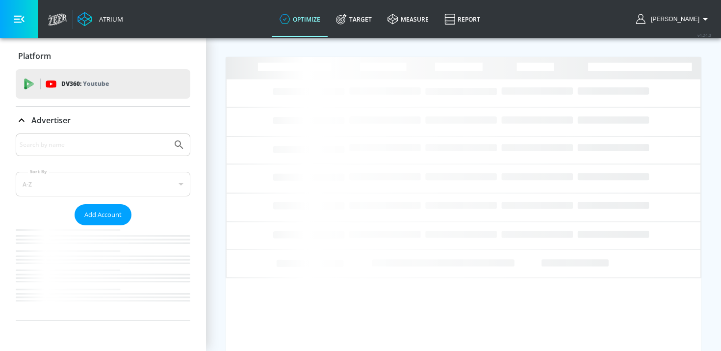  What do you see at coordinates (100, 19) in the screenshot?
I see `a: Atrium` at bounding box center [100, 19].